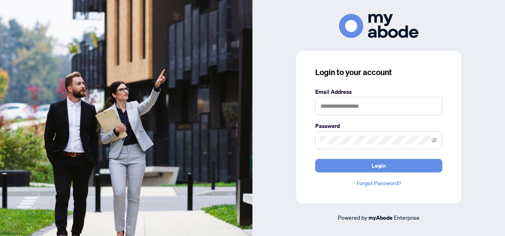 Image resolution: width=505 pixels, height=236 pixels. What do you see at coordinates (434, 140) in the screenshot?
I see `span: eye-invisible` at bounding box center [434, 140].